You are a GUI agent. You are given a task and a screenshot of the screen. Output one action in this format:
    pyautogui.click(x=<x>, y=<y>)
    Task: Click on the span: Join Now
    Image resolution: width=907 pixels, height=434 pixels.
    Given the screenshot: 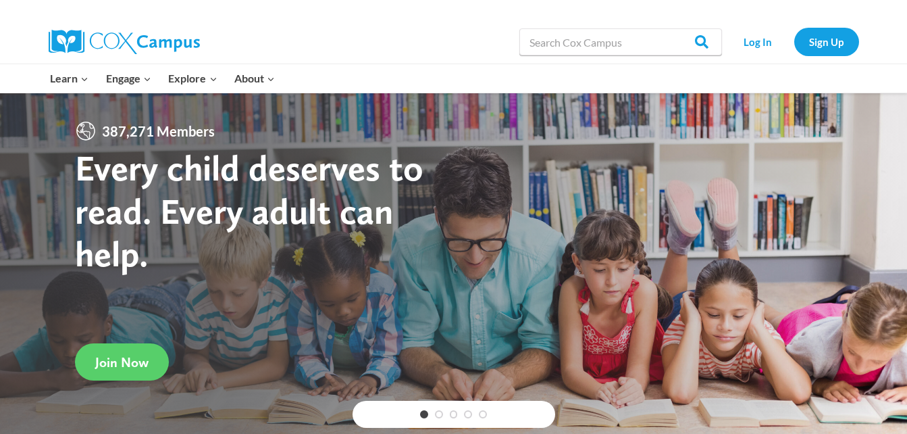 What is the action you would take?
    pyautogui.click(x=122, y=362)
    